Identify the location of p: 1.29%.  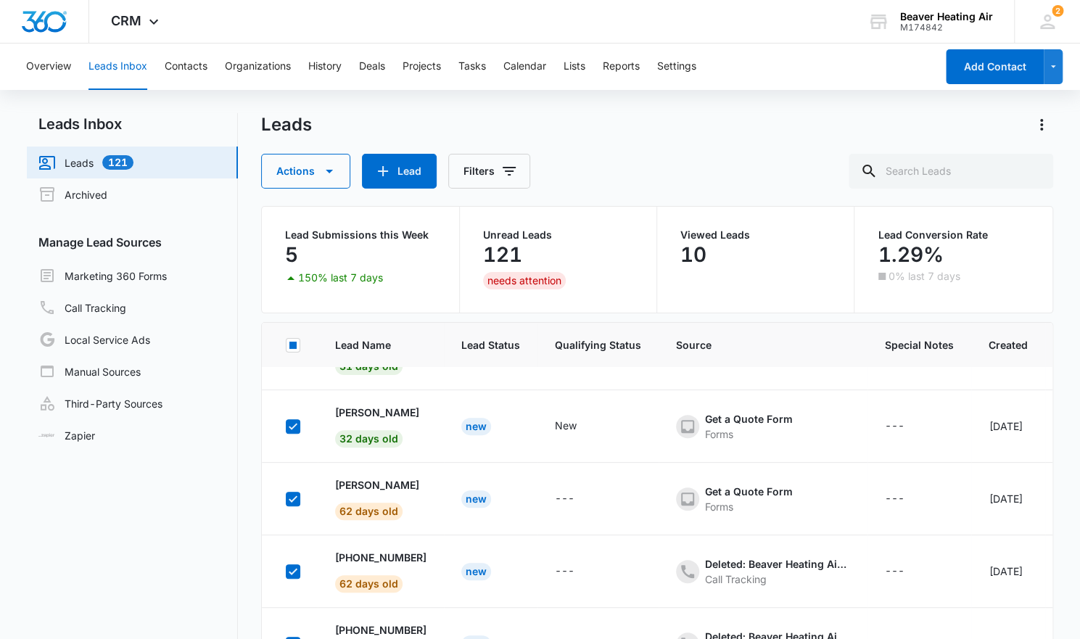
(910, 255).